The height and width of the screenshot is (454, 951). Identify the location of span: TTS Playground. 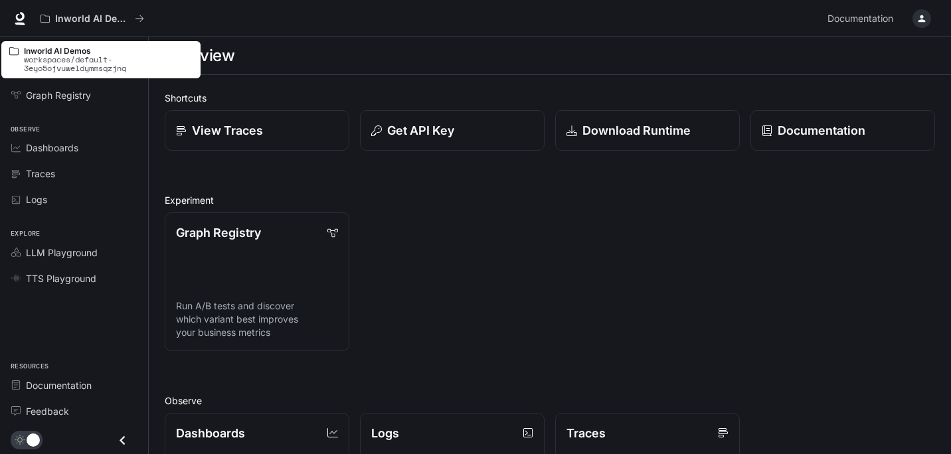
(61, 278).